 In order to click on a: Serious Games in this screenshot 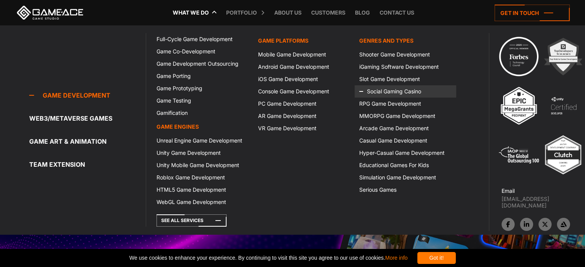, I will do `click(405, 190)`.